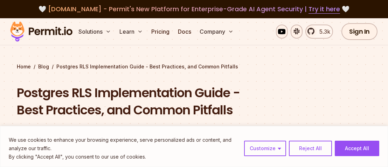 The height and width of the screenshot is (167, 388). Describe the element at coordinates (123, 144) in the screenshot. I see `p: We use cookies to enhance your browsing experience, serve personalized ads or content, and analyz...` at that location.